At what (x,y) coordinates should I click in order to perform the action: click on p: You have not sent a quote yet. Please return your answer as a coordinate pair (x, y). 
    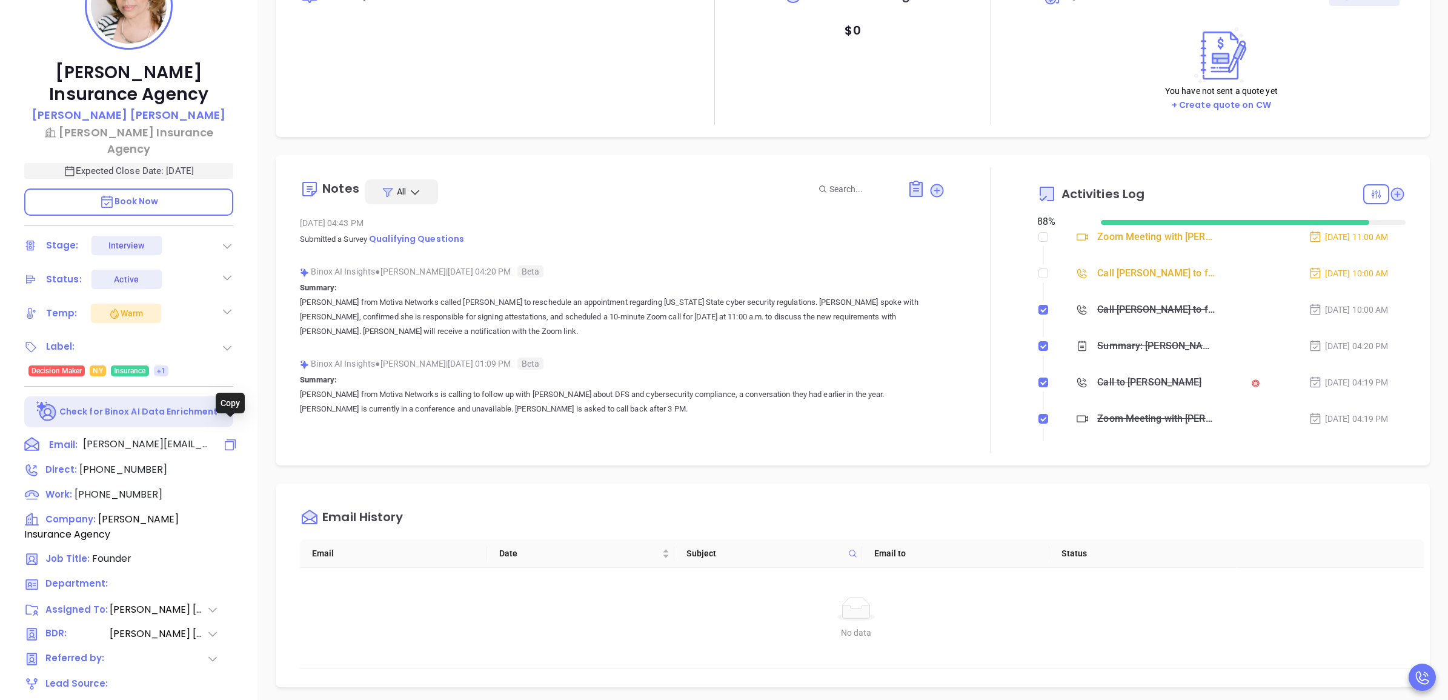
    Looking at the image, I should click on (1222, 91).